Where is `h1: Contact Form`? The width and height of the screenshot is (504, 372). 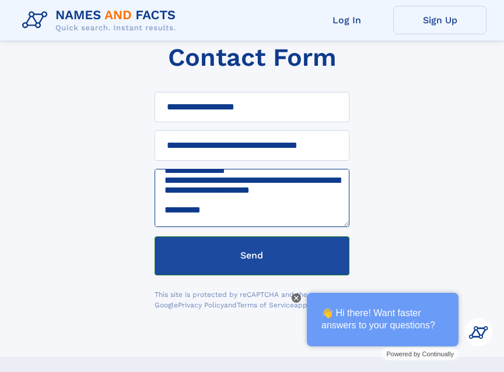 h1: Contact Form is located at coordinates (252, 57).